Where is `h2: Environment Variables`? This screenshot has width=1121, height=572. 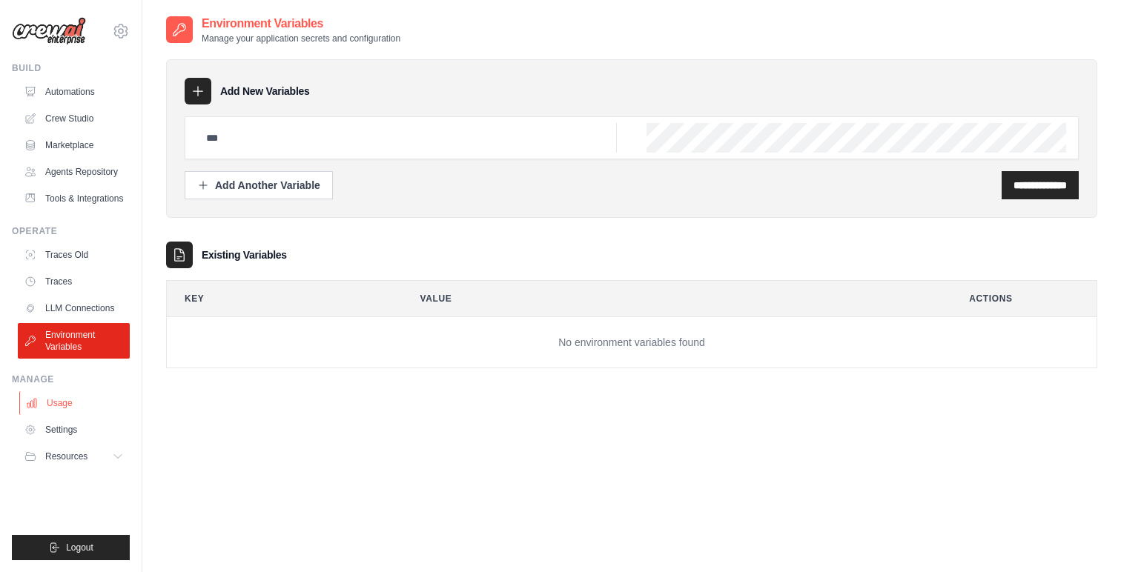 h2: Environment Variables is located at coordinates (301, 24).